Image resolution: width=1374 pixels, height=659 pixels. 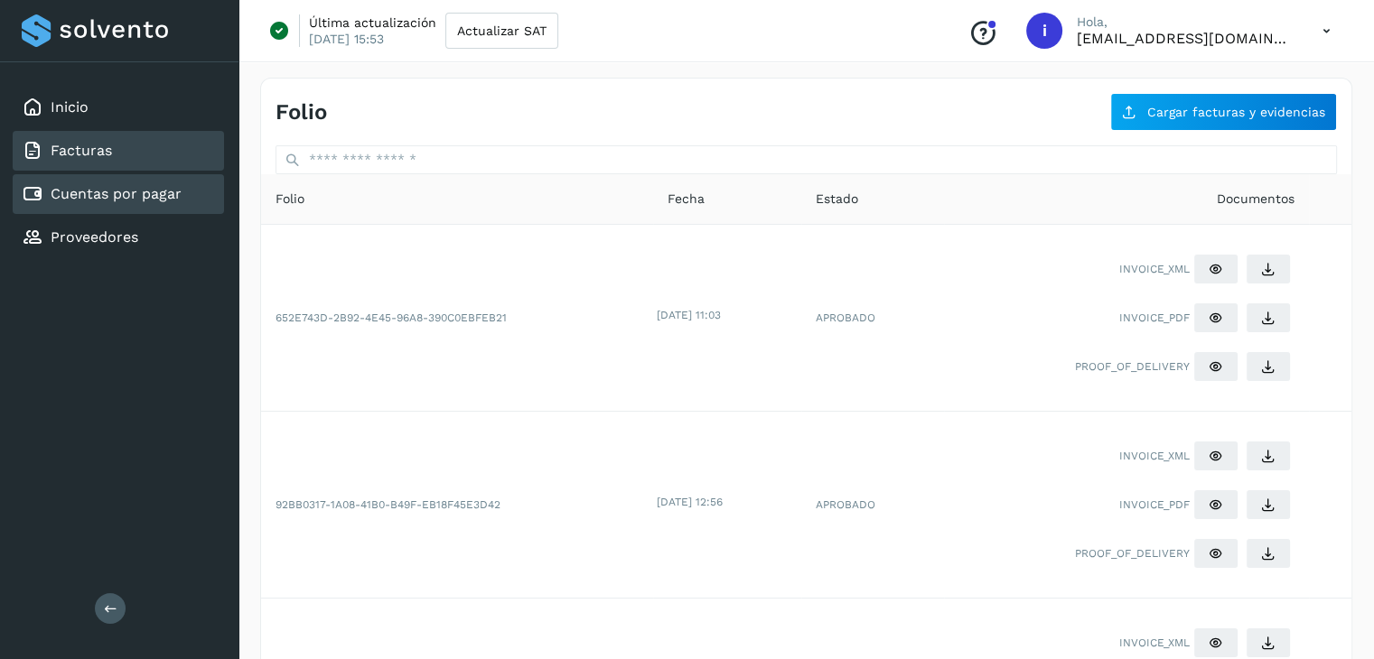 I want to click on span: Estado, so click(x=837, y=199).